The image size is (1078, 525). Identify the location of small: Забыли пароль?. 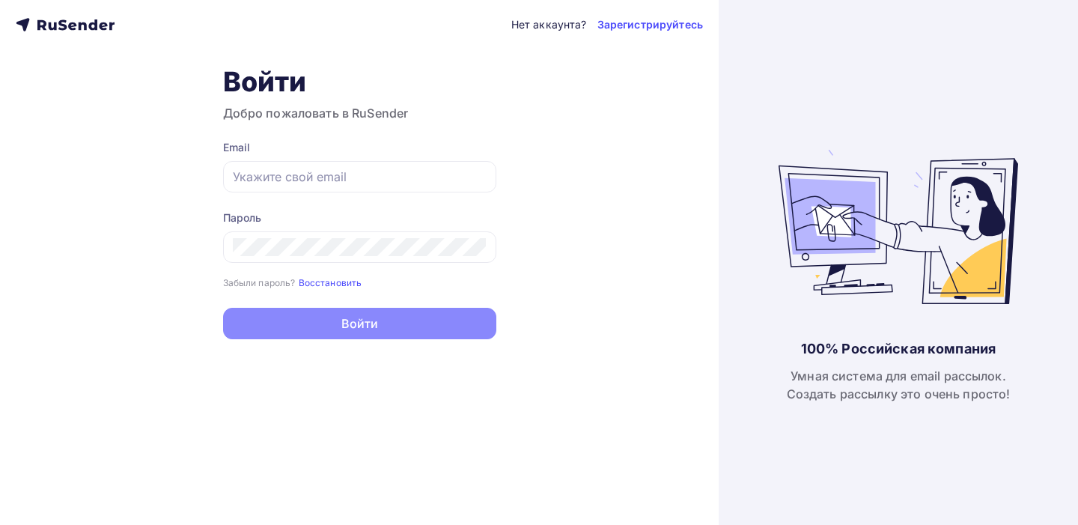
(259, 282).